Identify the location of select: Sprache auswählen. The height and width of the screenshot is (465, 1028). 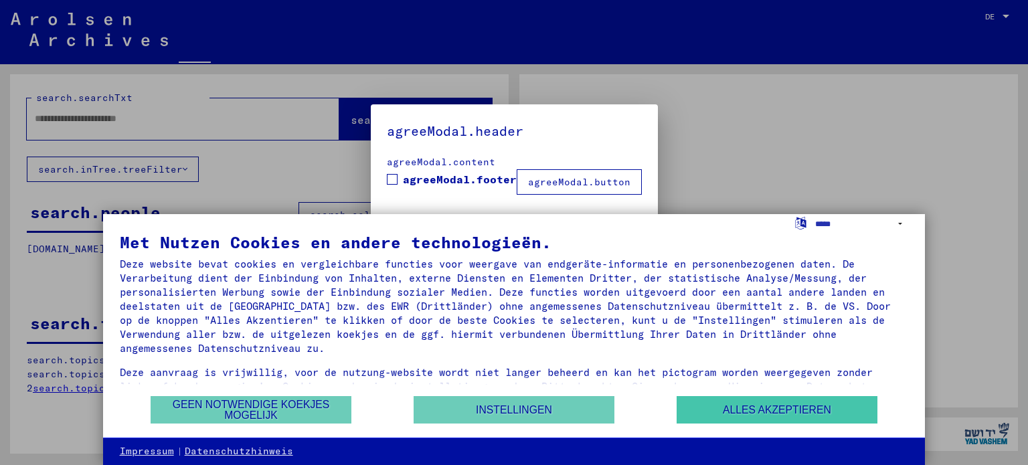
(862, 224).